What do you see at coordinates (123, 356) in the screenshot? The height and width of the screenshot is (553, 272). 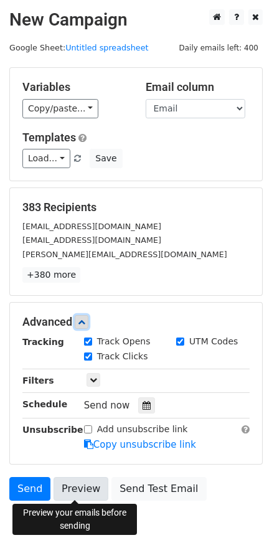 I see `label: Track Clicks` at bounding box center [123, 356].